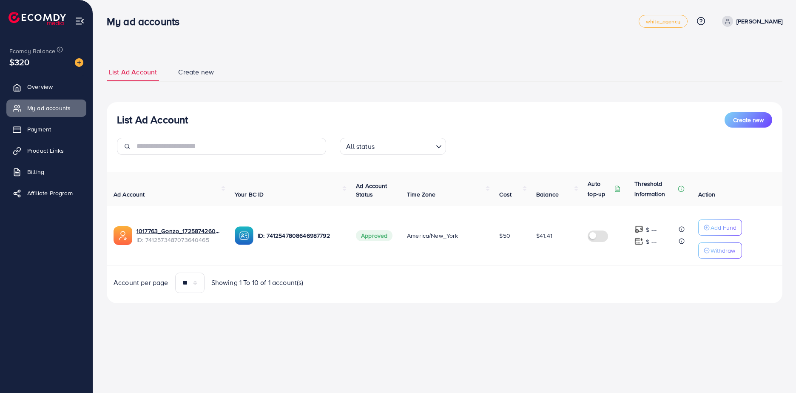 Image resolution: width=796 pixels, height=393 pixels. What do you see at coordinates (80, 21) in the screenshot?
I see `img: menu` at bounding box center [80, 21].